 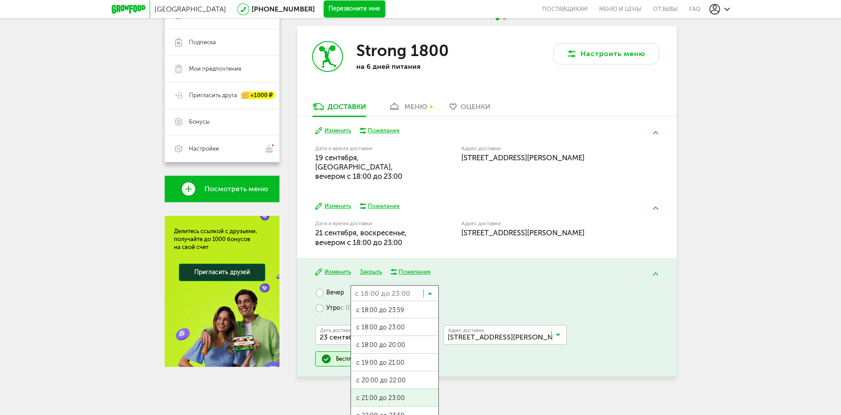 What do you see at coordinates (395, 363) in the screenshot?
I see `span: с 19:00 до 21:00` at bounding box center [395, 363].